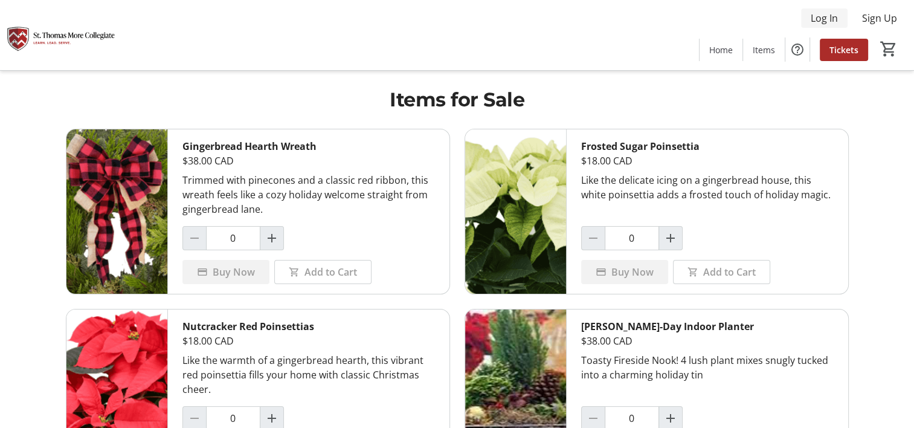  What do you see at coordinates (764, 50) in the screenshot?
I see `a: Items` at bounding box center [764, 50].